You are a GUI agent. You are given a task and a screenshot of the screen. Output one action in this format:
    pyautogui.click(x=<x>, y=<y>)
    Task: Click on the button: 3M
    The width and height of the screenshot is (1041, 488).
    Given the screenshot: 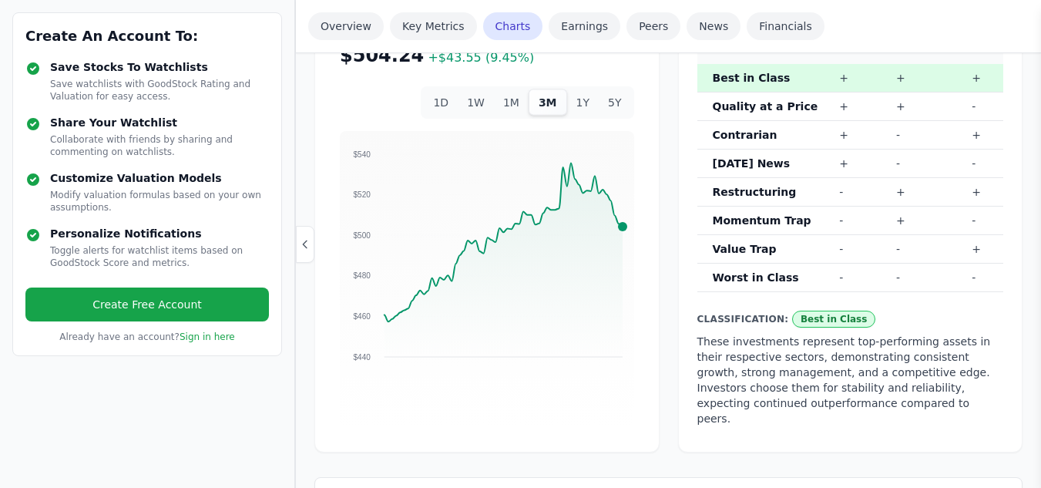 What is the action you would take?
    pyautogui.click(x=548, y=102)
    